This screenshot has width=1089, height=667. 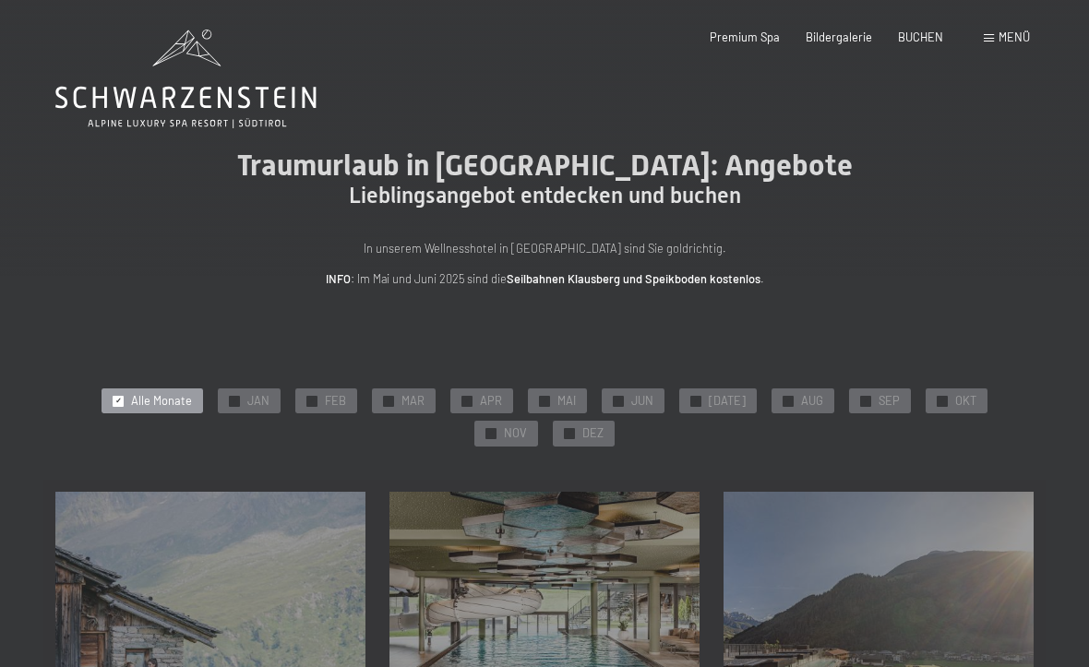 I want to click on span: DEZ, so click(x=592, y=434).